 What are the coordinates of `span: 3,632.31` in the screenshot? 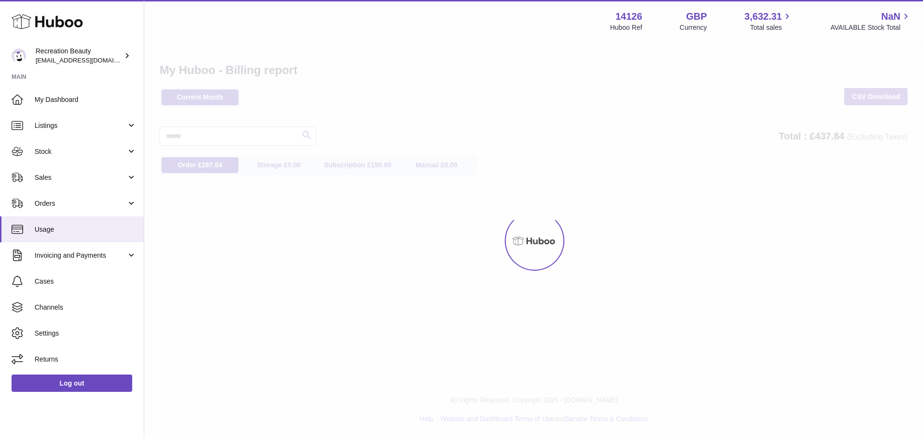 It's located at (763, 16).